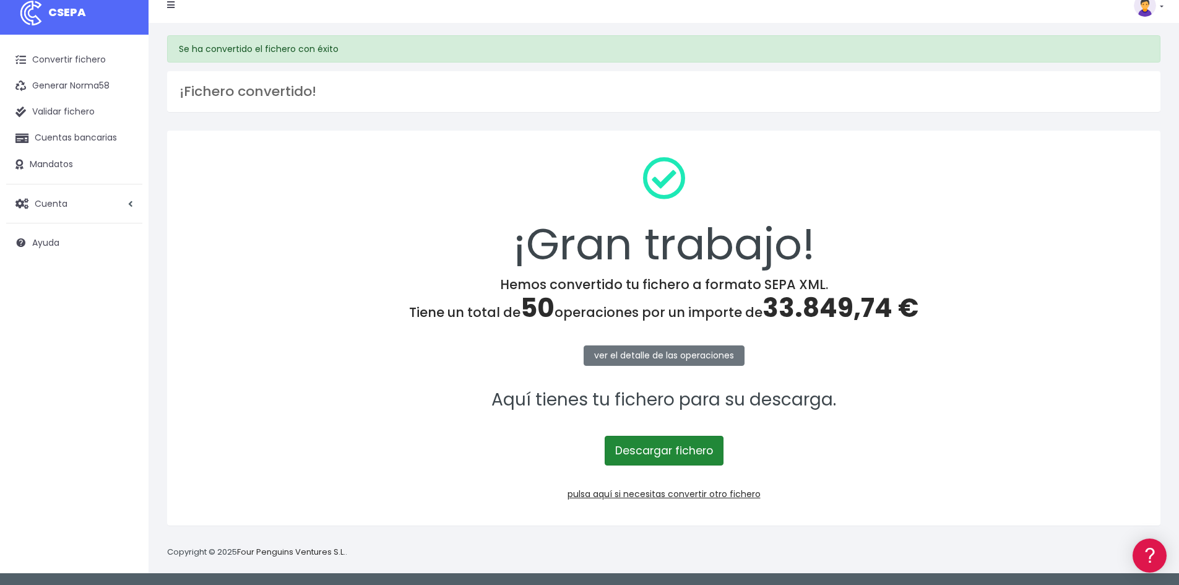  I want to click on div: ¡Gran trabajo!, so click(663, 212).